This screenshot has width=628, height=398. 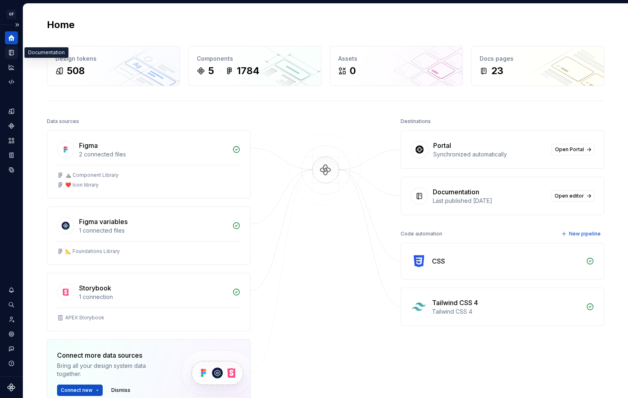 What do you see at coordinates (537, 59) in the screenshot?
I see `div: Docs pages` at bounding box center [537, 59].